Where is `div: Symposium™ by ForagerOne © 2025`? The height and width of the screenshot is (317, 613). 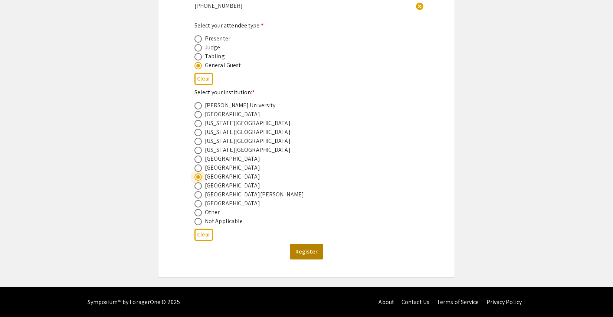 div: Symposium™ by ForagerOne © 2025 is located at coordinates (134, 302).